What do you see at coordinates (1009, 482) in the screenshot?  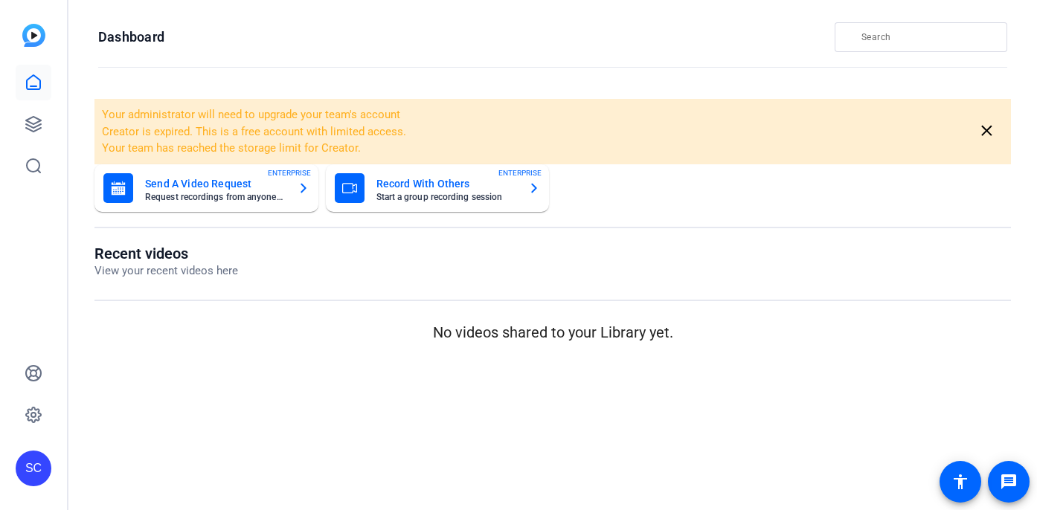 I see `mat-icon: message` at bounding box center [1009, 482].